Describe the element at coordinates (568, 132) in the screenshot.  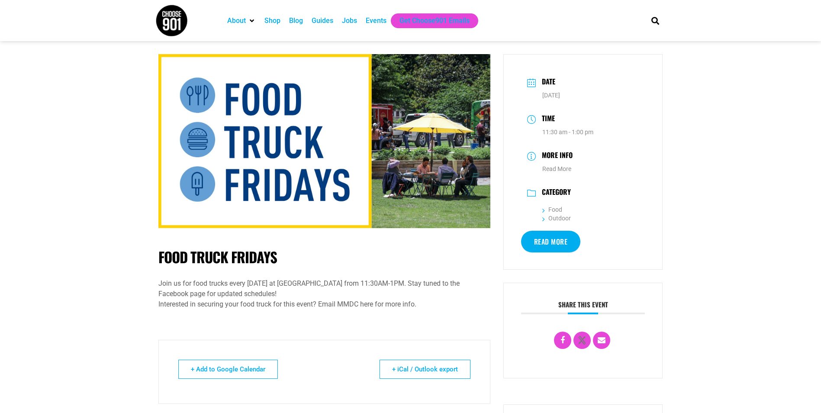
I see `abbr: 11:30 am - 1:00 pm` at that location.